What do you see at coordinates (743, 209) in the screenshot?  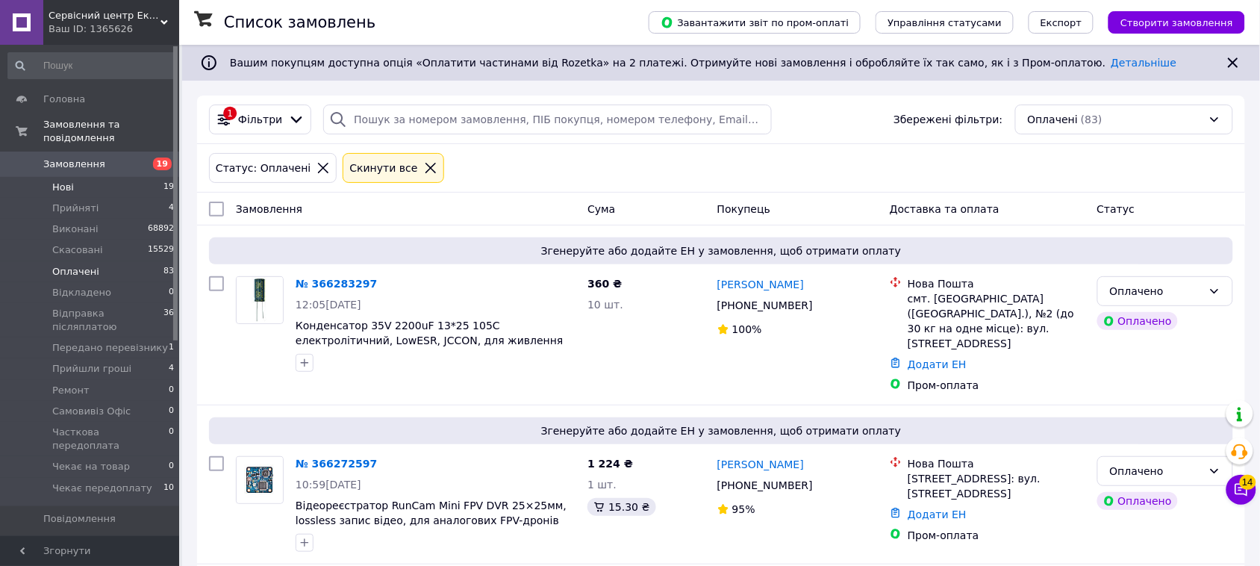 I see `span: Покупець` at bounding box center [743, 209].